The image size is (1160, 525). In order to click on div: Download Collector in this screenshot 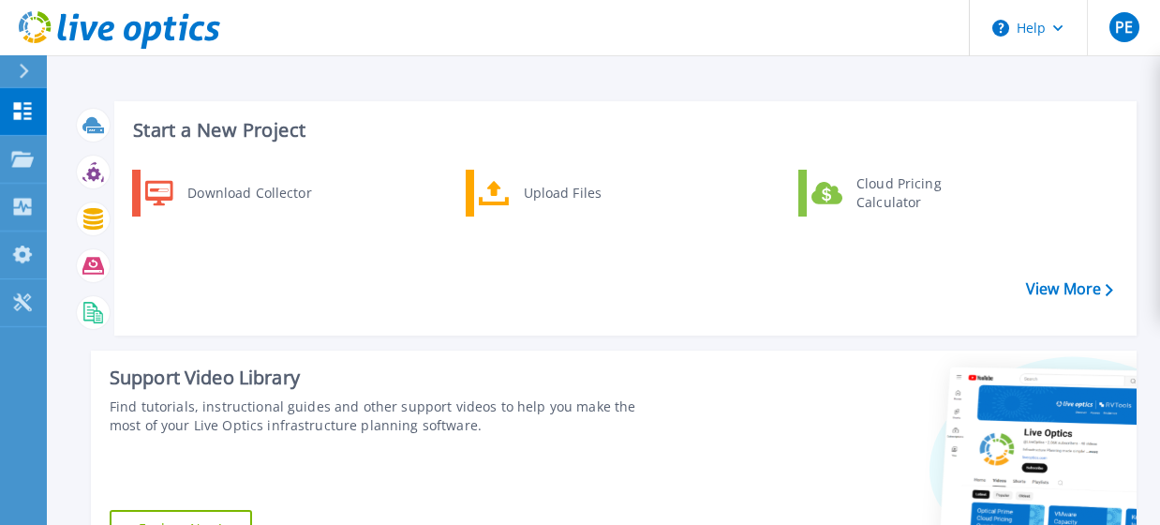, I will do `click(248, 193)`.